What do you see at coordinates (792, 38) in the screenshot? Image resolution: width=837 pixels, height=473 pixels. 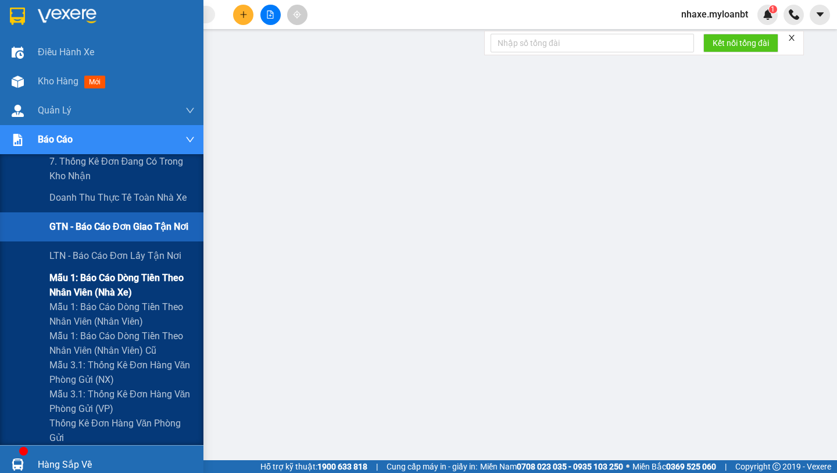 I see `span: close` at bounding box center [792, 38].